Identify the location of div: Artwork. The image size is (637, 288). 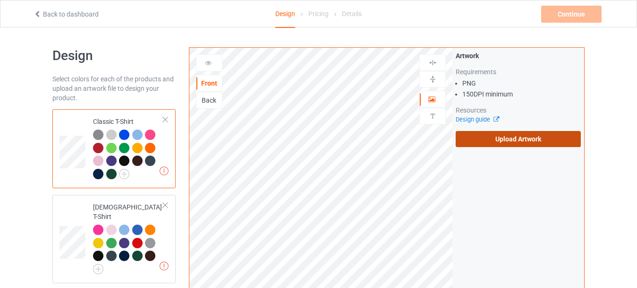
(518, 56).